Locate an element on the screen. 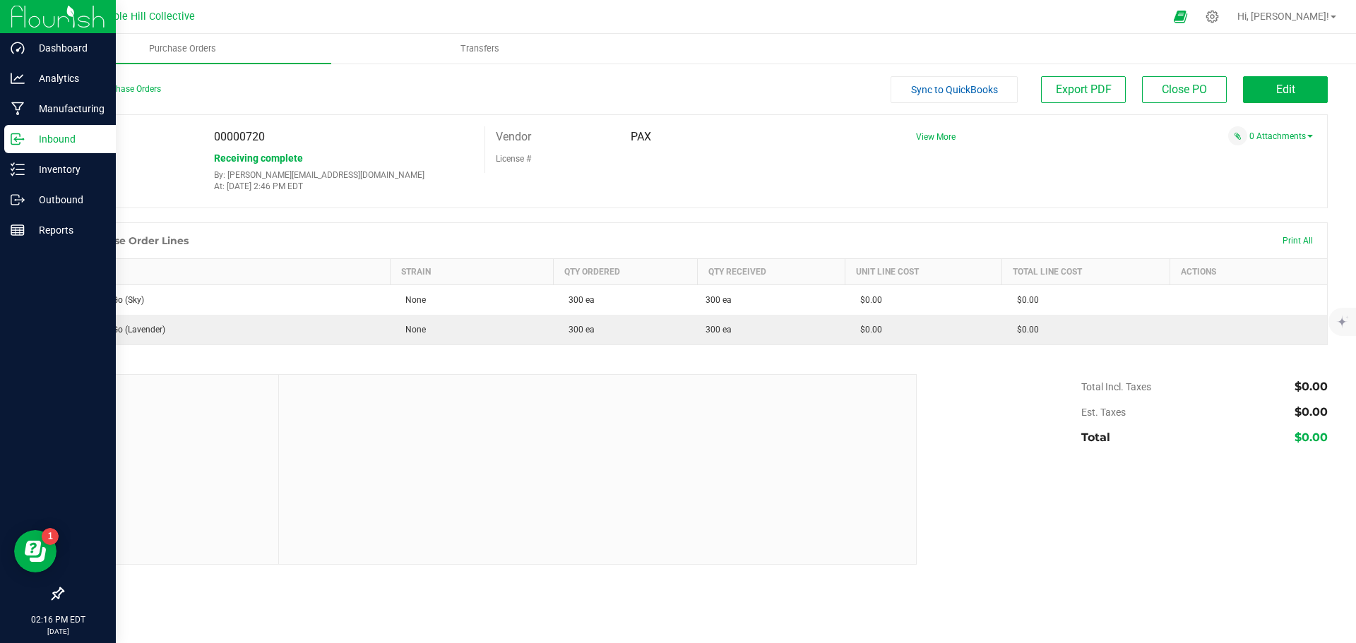 The image size is (1356, 643). span: Temple Hill Collective is located at coordinates (144, 16).